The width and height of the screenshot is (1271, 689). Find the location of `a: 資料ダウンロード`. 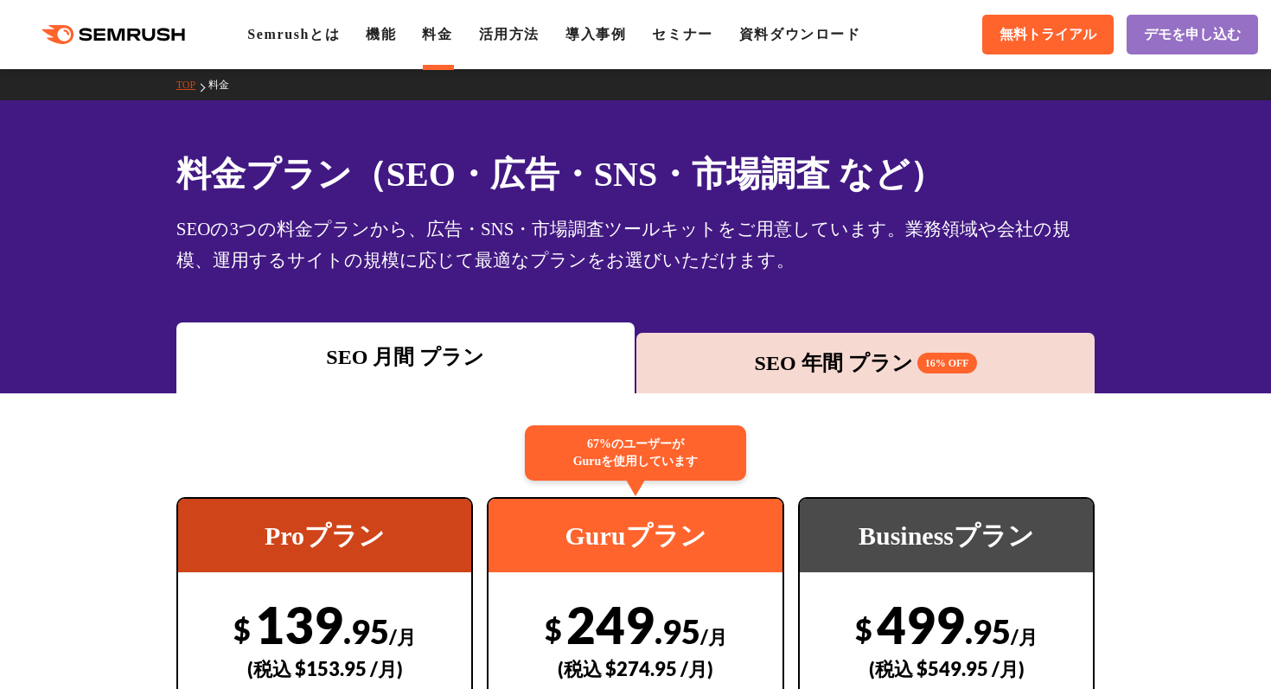

a: 資料ダウンロード is located at coordinates (800, 34).